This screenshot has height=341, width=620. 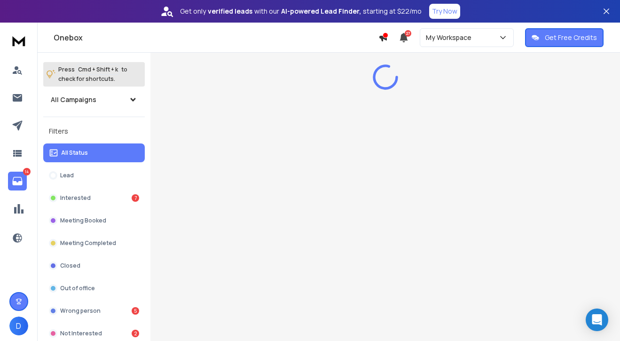 I want to click on p: Not Interested, so click(x=81, y=333).